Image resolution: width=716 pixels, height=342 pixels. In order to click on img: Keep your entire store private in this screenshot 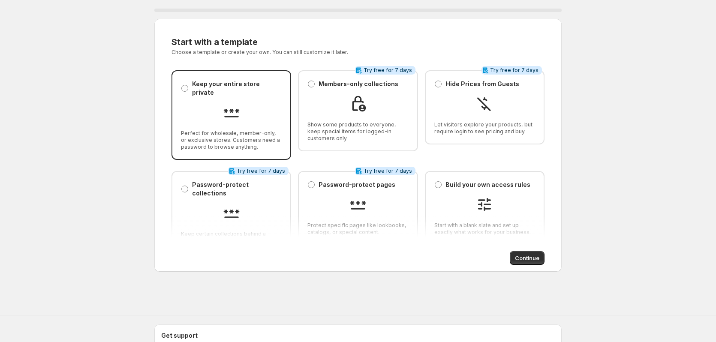, I will do `click(232, 112)`.